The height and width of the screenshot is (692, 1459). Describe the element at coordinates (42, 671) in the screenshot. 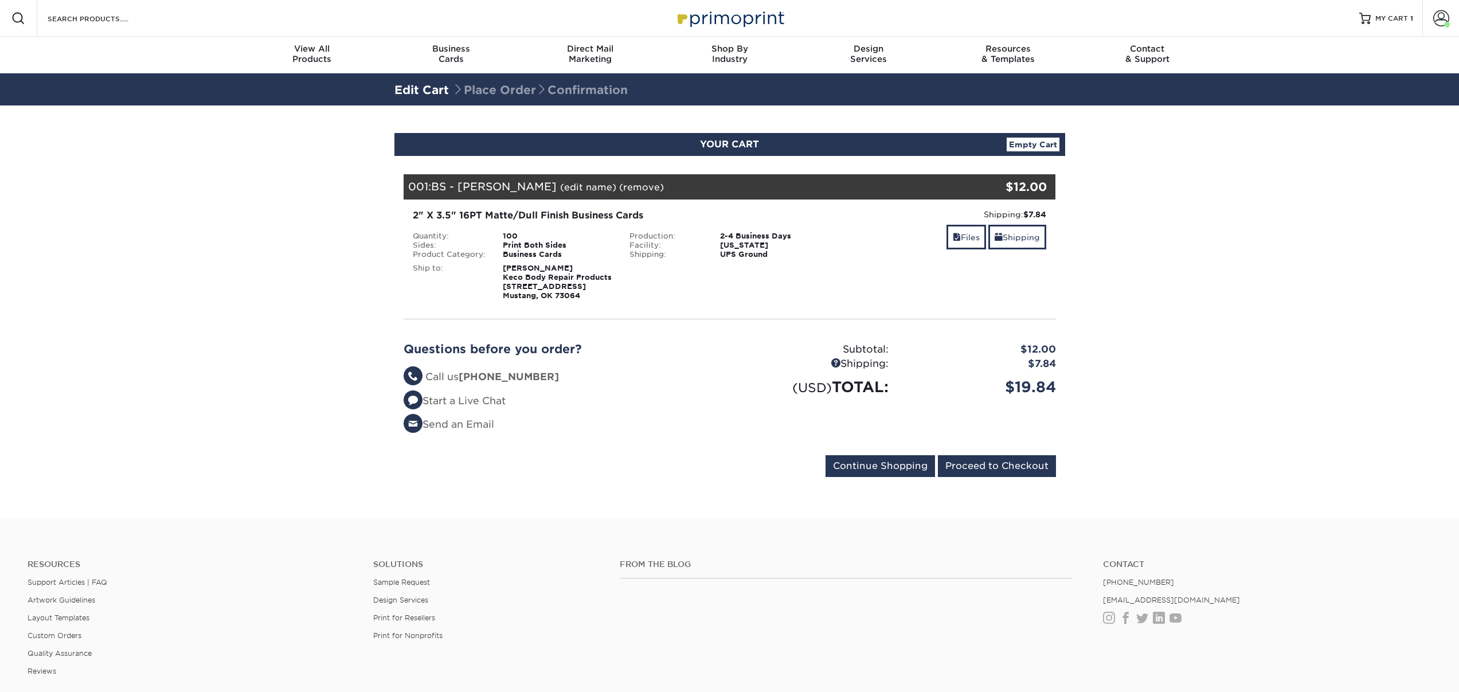

I see `a: Reviews` at that location.